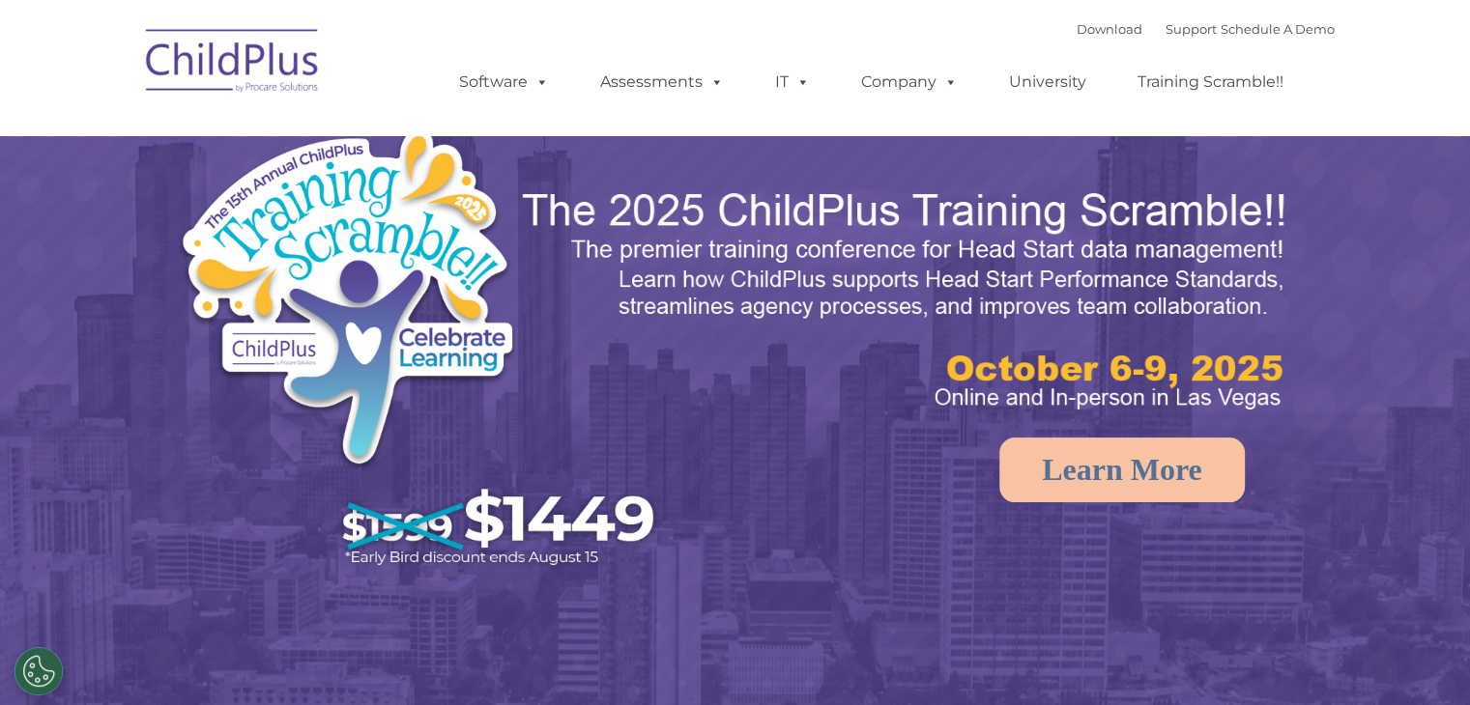 The width and height of the screenshot is (1470, 705). Describe the element at coordinates (792, 82) in the screenshot. I see `a: IT` at that location.